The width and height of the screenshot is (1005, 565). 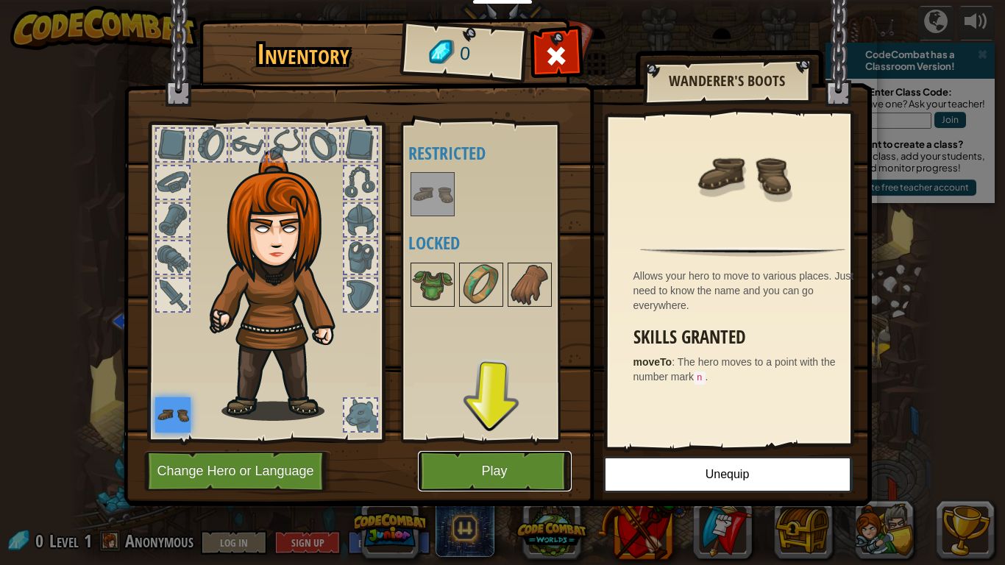 What do you see at coordinates (500, 243) in the screenshot?
I see `h4: Locked` at bounding box center [500, 243].